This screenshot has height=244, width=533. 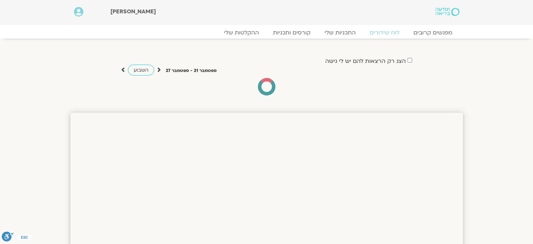 What do you see at coordinates (292, 33) in the screenshot?
I see `a: קורסים ותכניות` at bounding box center [292, 33].